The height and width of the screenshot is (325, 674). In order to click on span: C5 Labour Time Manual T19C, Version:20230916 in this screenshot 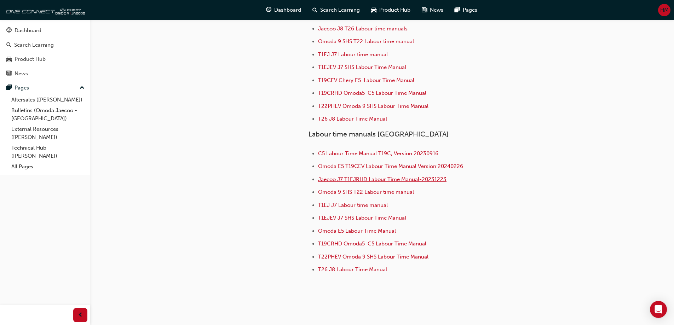, I will do `click(378, 154)`.